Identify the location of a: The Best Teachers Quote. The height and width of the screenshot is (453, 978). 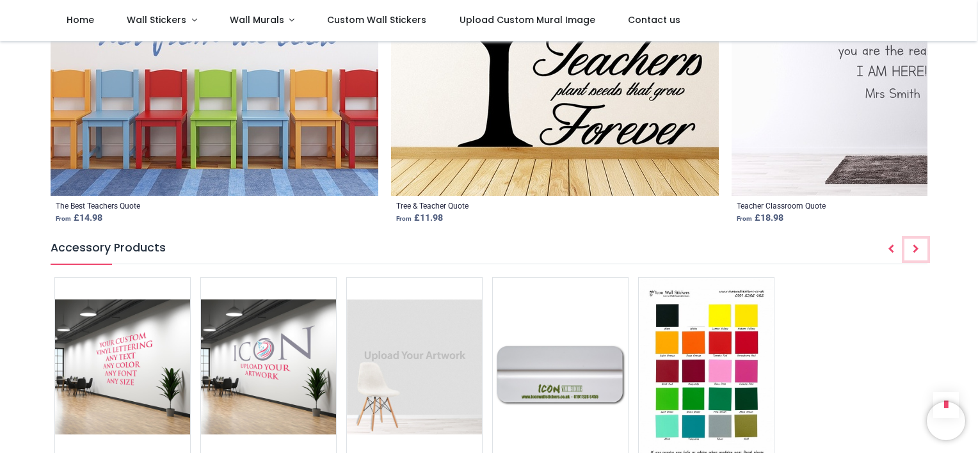
(98, 206).